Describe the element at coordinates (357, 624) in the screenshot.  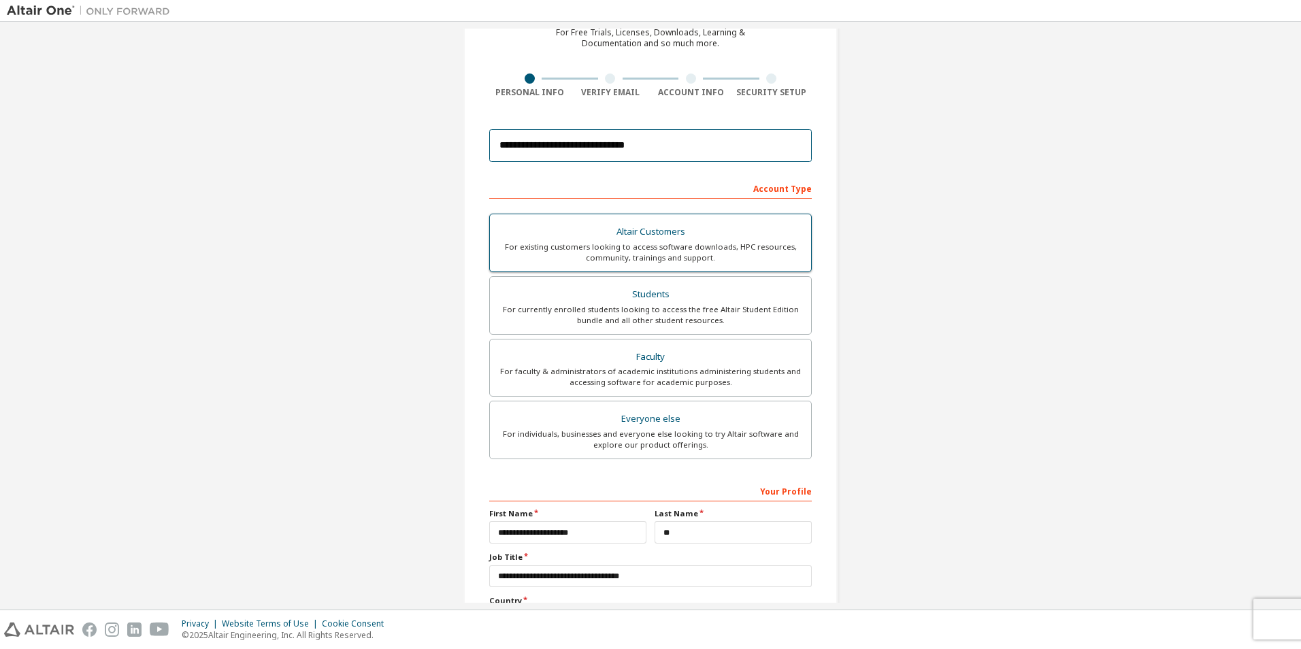
I see `div: Cookie Consent` at that location.